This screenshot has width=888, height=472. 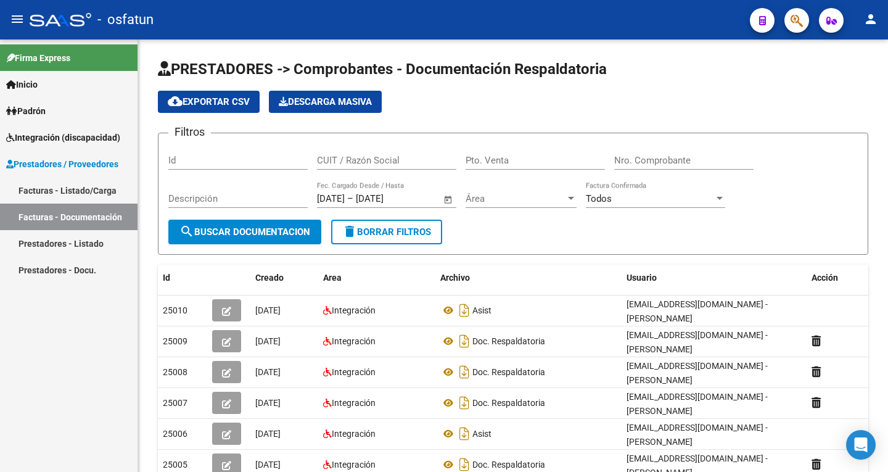 What do you see at coordinates (385, 199) in the screenshot?
I see `input: Fecha fin` at bounding box center [385, 199].